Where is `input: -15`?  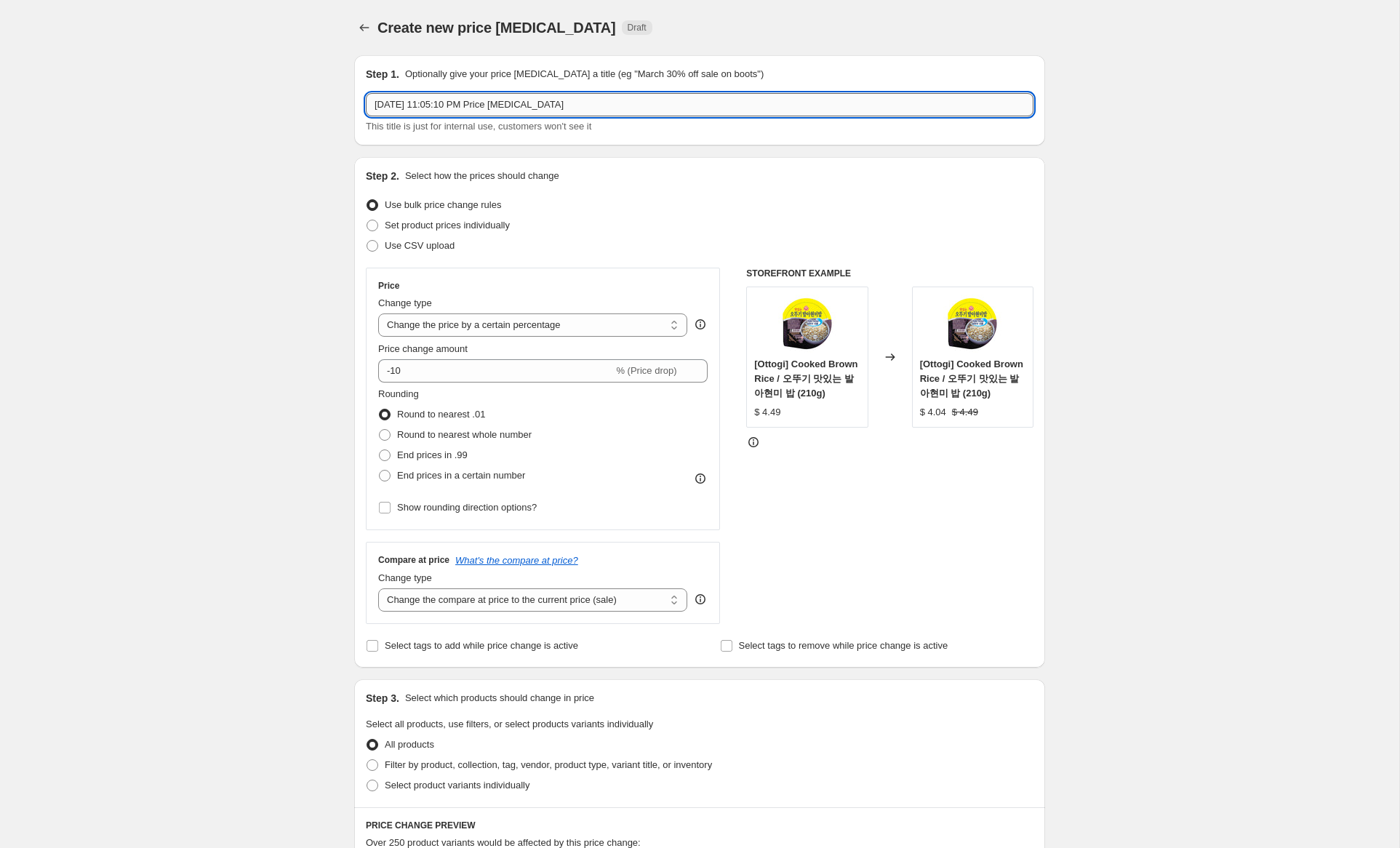 input: -15 is located at coordinates (495, 370).